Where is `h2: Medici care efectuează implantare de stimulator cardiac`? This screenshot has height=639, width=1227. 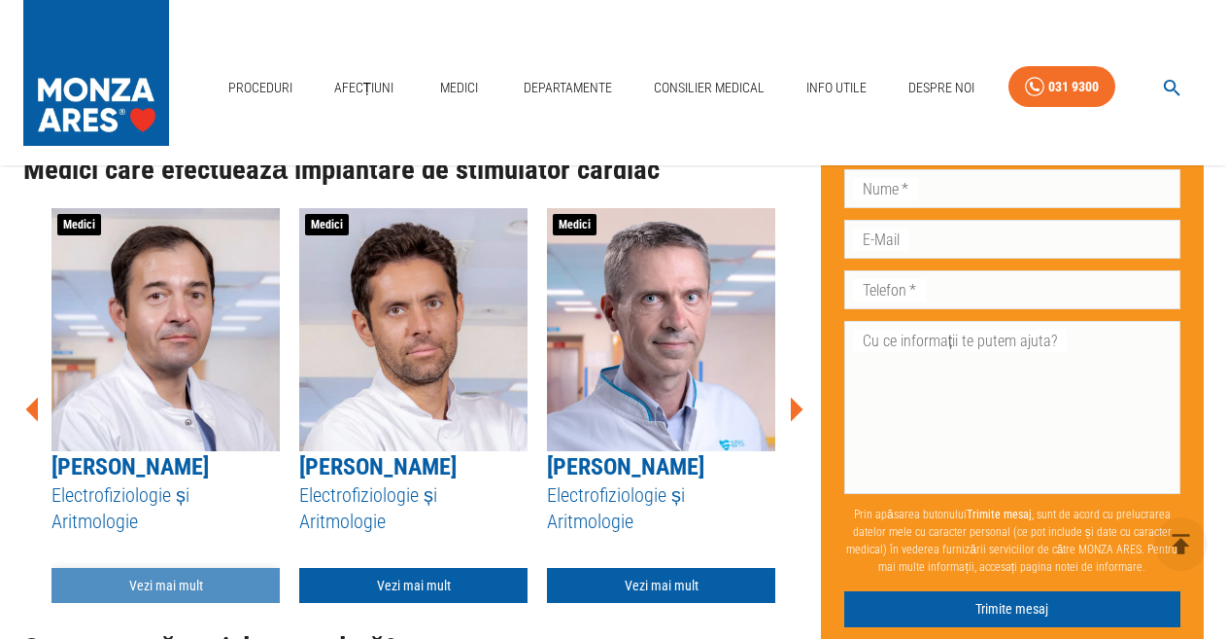
h2: Medici care efectuează implantare de stimulator cardiac is located at coordinates (414, 170).